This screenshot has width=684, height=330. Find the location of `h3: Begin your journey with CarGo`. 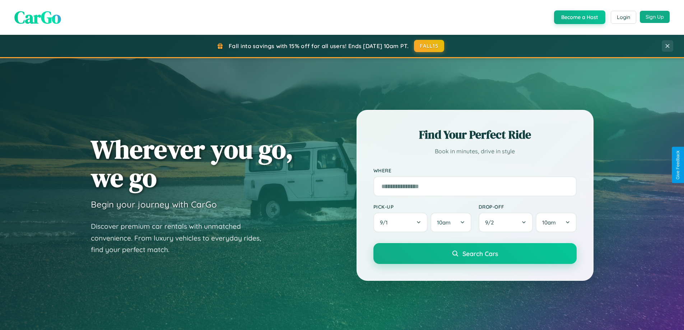

h3: Begin your journey with CarGo is located at coordinates (154, 204).